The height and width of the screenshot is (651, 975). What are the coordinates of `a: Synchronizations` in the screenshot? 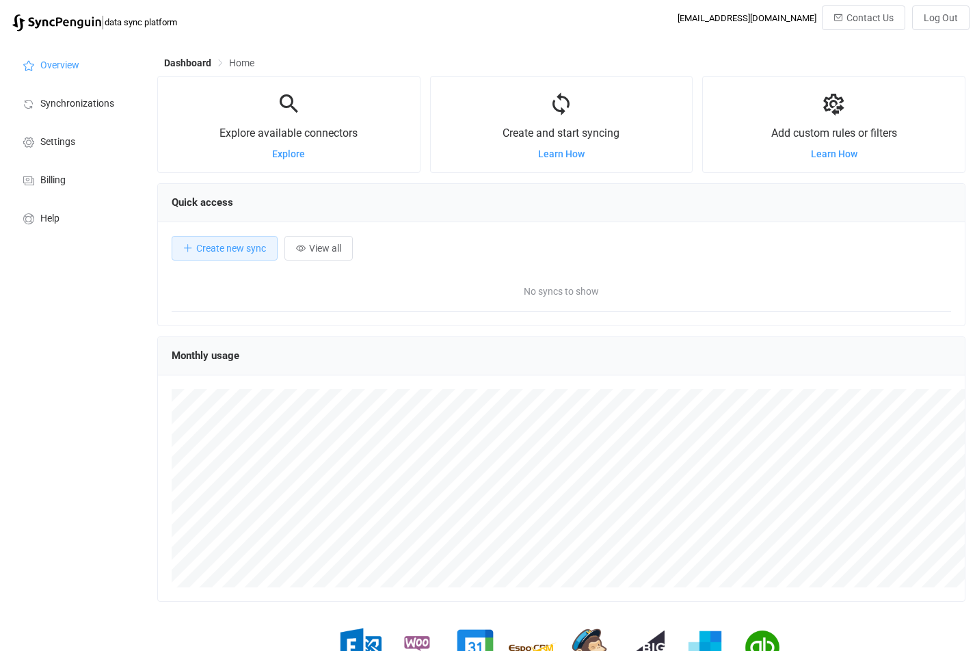 It's located at (75, 103).